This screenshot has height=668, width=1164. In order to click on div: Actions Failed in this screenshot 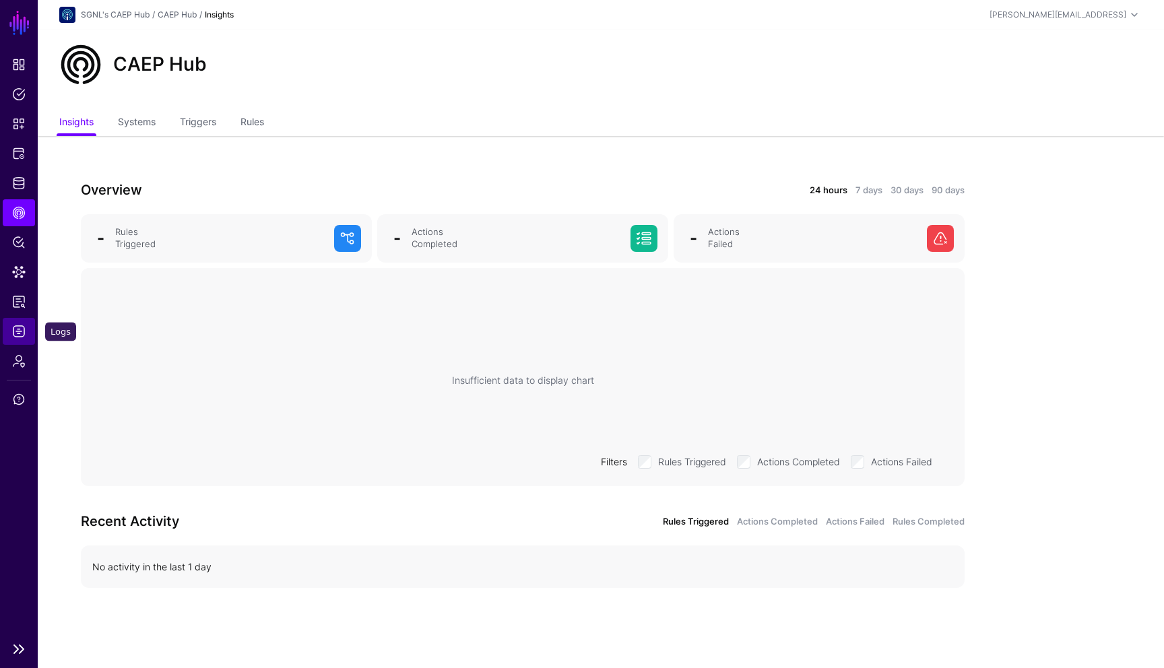, I will do `click(812, 238)`.